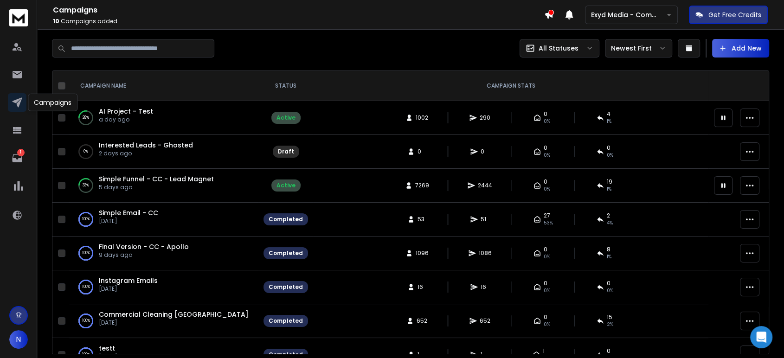 The height and width of the screenshot is (358, 784). What do you see at coordinates (286, 152) in the screenshot?
I see `div: Draft` at bounding box center [286, 152].